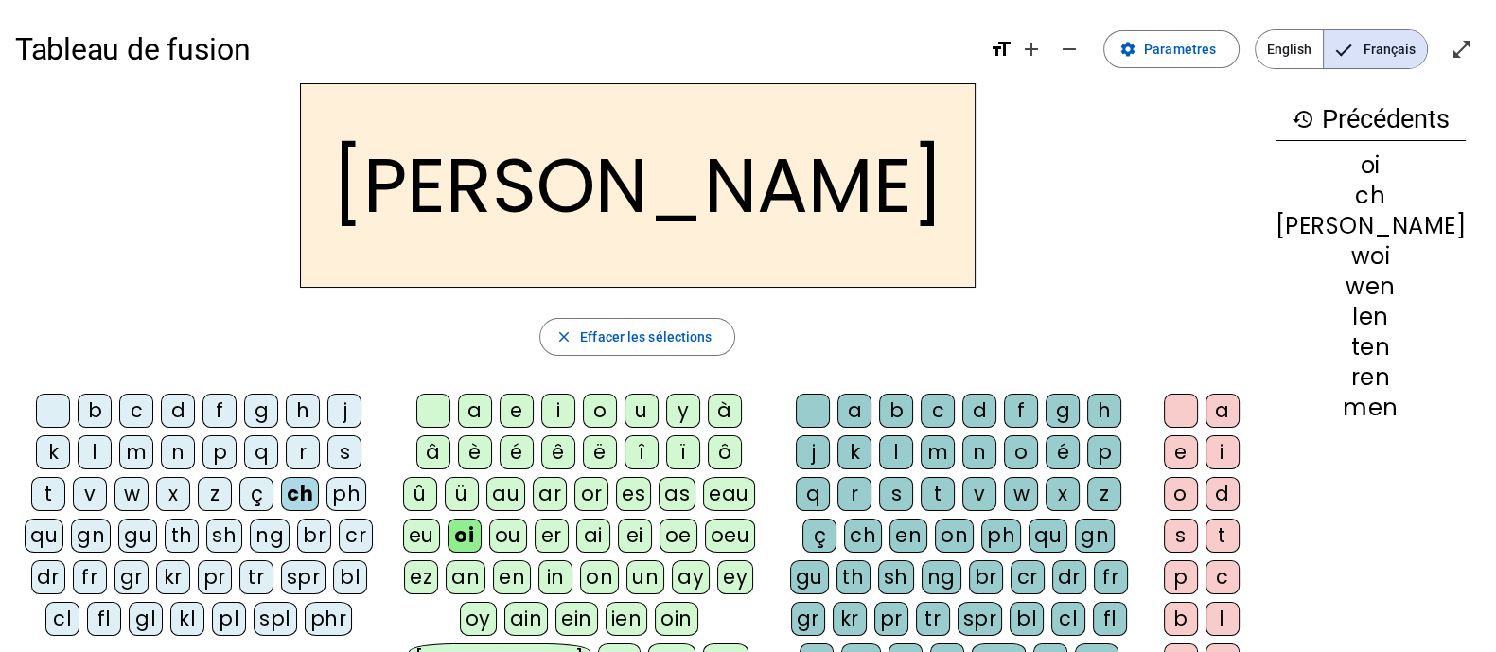 This screenshot has height=652, width=1496. Describe the element at coordinates (679, 536) in the screenshot. I see `div: oe` at that location.